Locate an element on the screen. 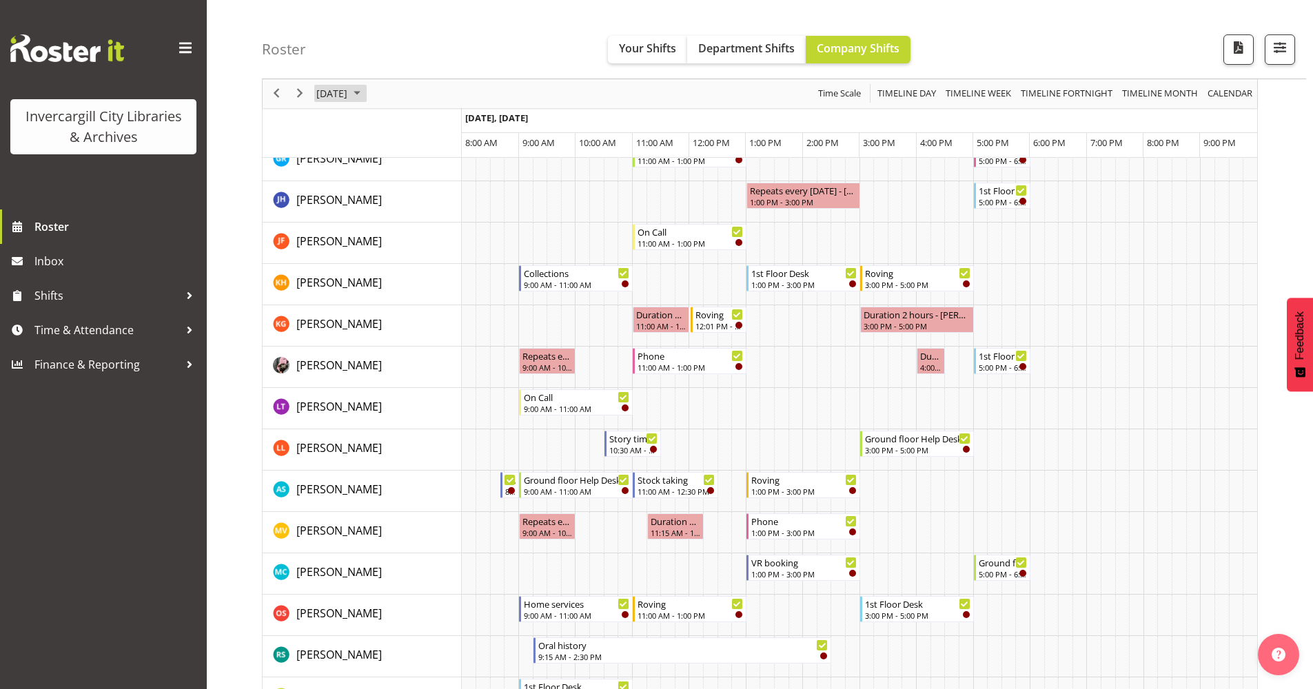  div: Lynette Lockett"s event - Ground floor Help Desk Begin From Wednesday, October 8, 2025 at 3:00:00... is located at coordinates (917, 444).